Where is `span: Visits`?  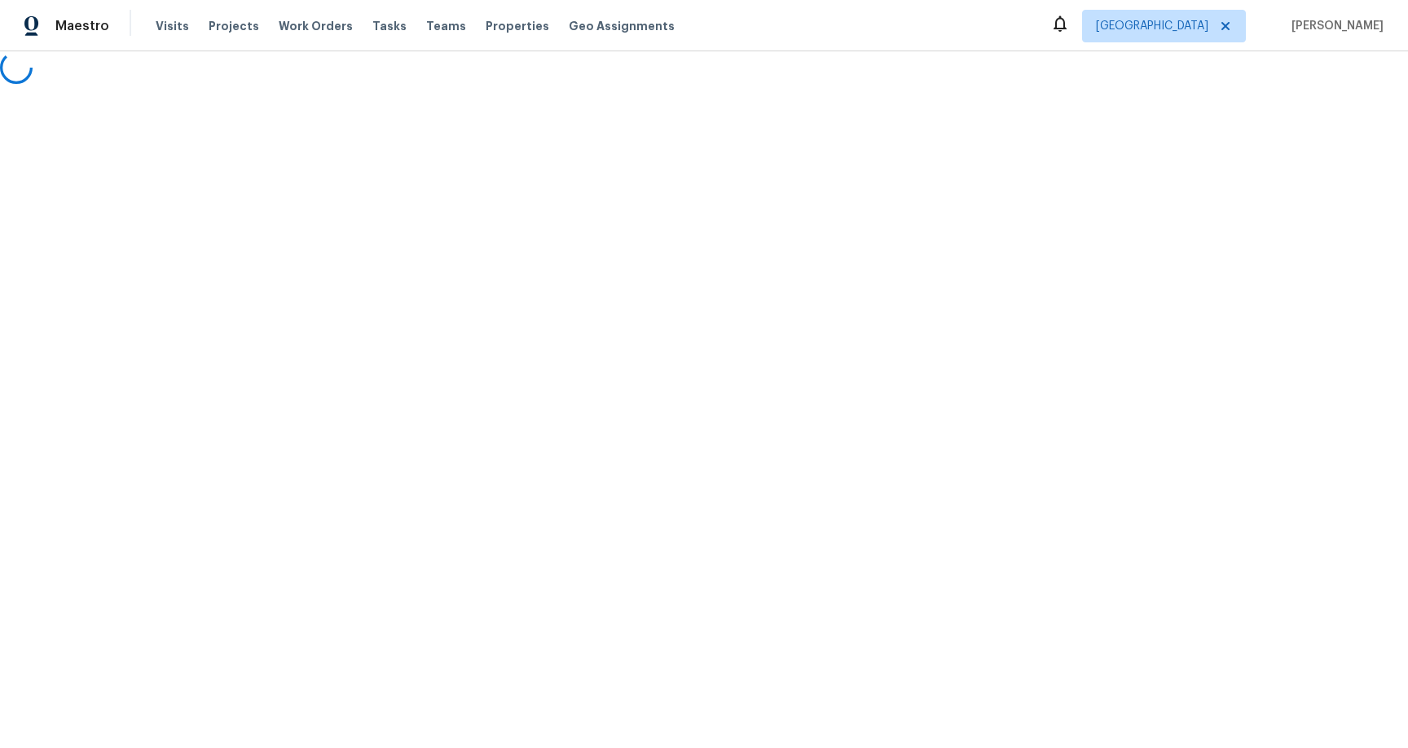 span: Visits is located at coordinates (172, 26).